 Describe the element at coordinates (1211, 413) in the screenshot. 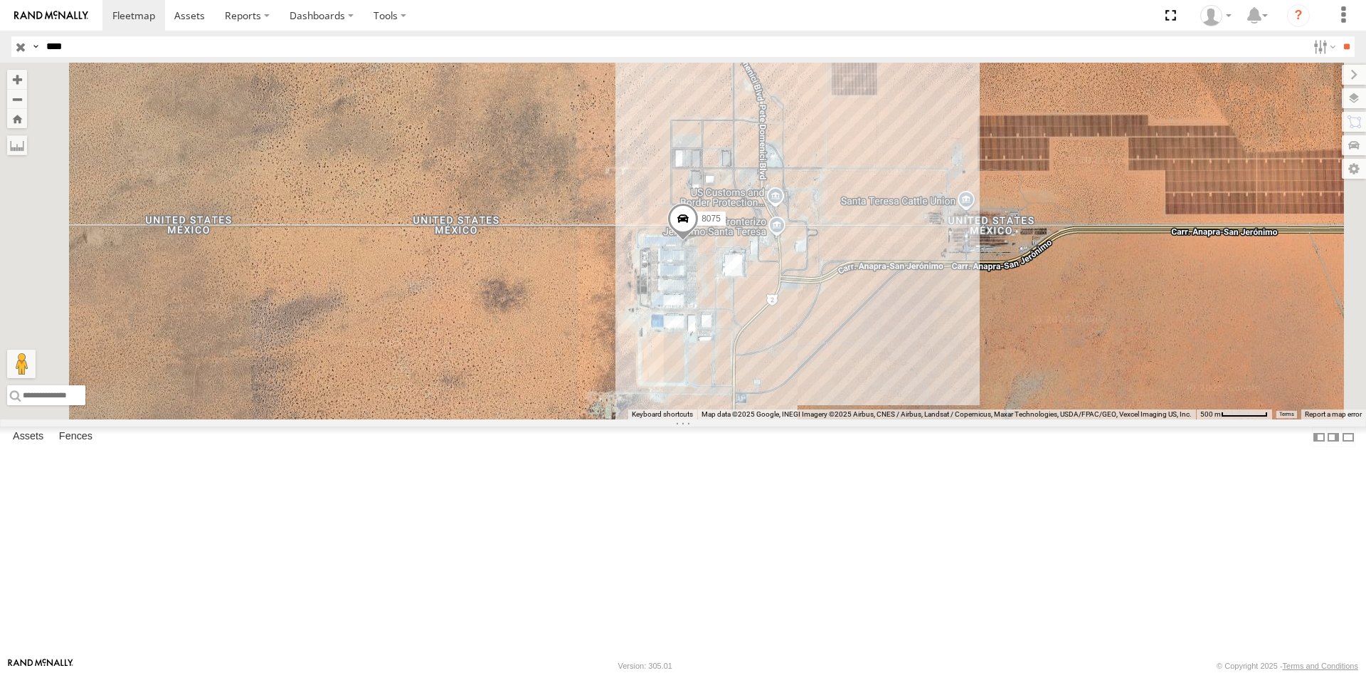

I see `span: 500 m` at that location.